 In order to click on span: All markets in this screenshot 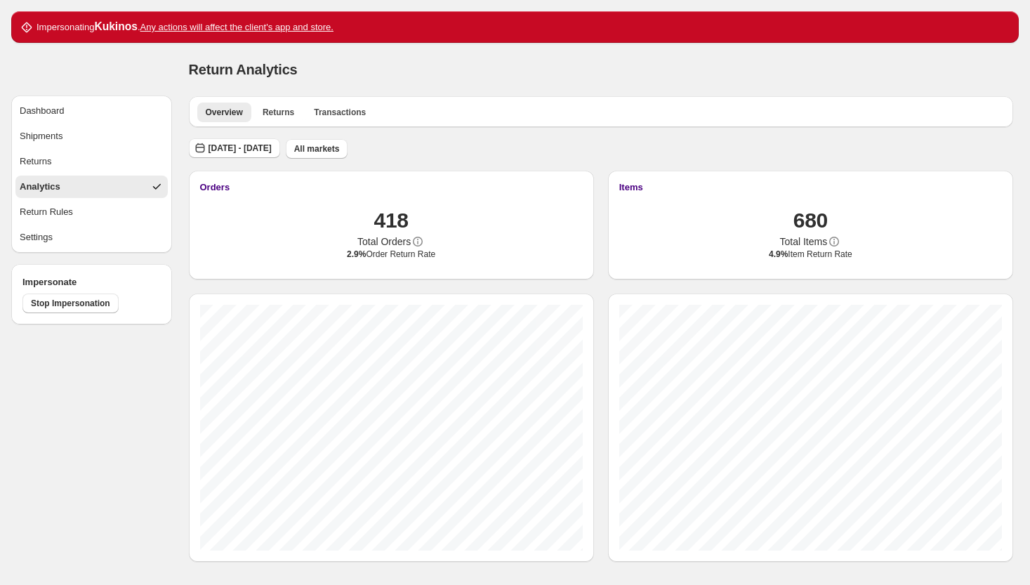, I will do `click(317, 149)`.